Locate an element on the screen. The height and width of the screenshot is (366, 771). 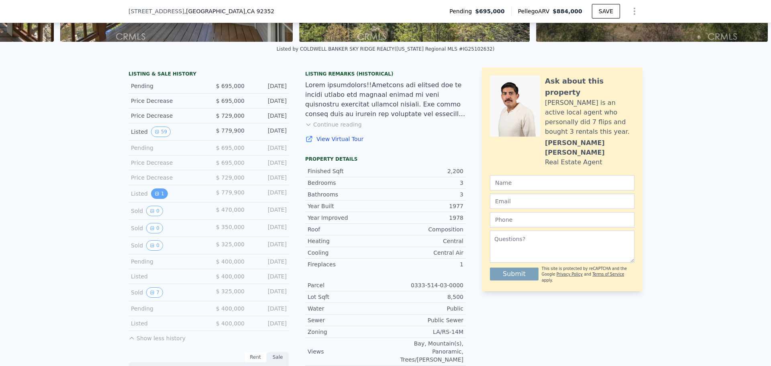
input: Name is located at coordinates (562, 183).